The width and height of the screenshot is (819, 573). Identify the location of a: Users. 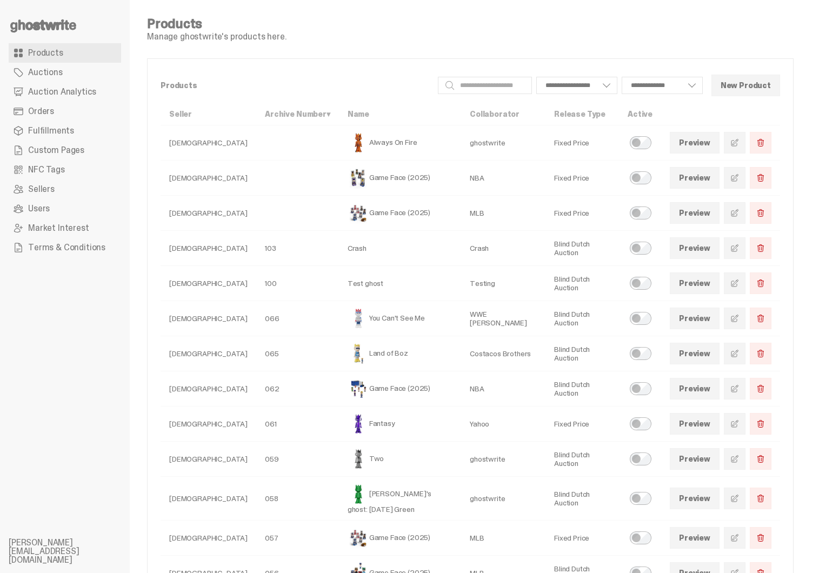
(65, 209).